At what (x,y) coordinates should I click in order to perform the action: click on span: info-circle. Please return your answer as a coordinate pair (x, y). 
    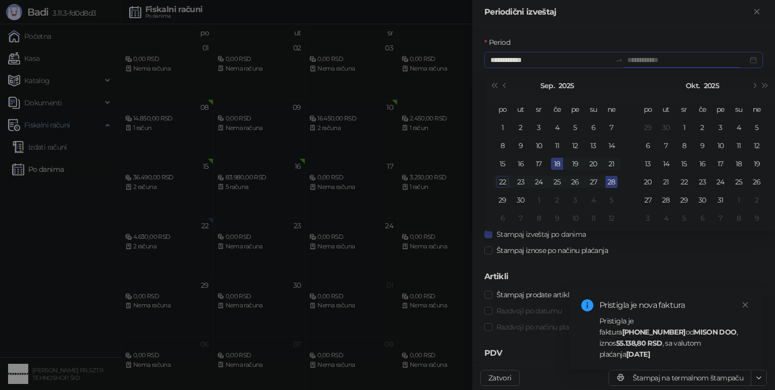
    Looking at the image, I should click on (587, 306).